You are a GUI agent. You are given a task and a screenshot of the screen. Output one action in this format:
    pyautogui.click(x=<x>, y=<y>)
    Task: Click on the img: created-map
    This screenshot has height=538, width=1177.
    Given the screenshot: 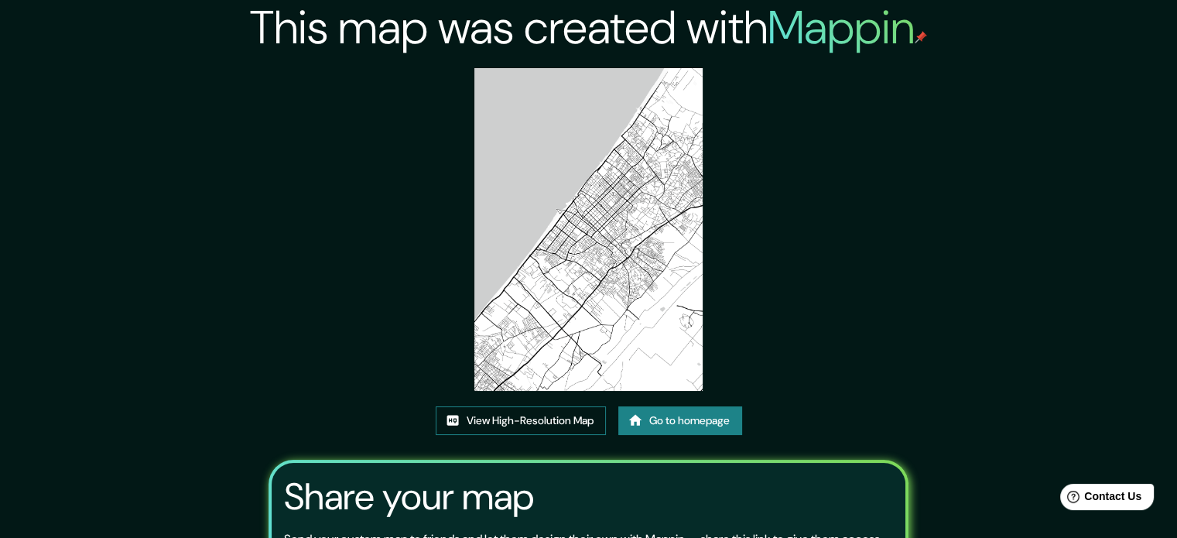 What is the action you would take?
    pyautogui.click(x=588, y=229)
    